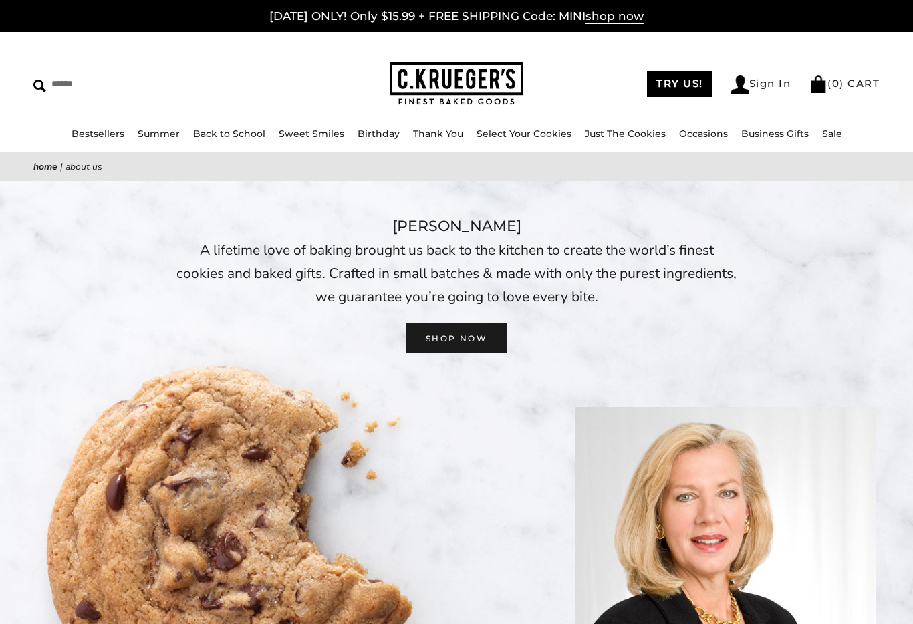 The image size is (913, 624). What do you see at coordinates (524, 134) in the screenshot?
I see `a: Select Your Cookies` at bounding box center [524, 134].